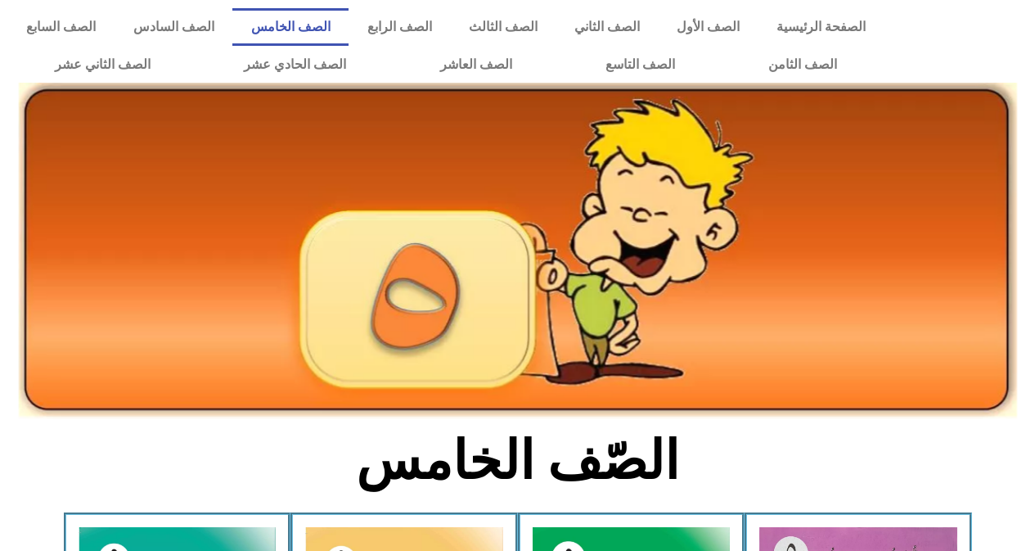  I want to click on a: الصف الثالث, so click(502, 27).